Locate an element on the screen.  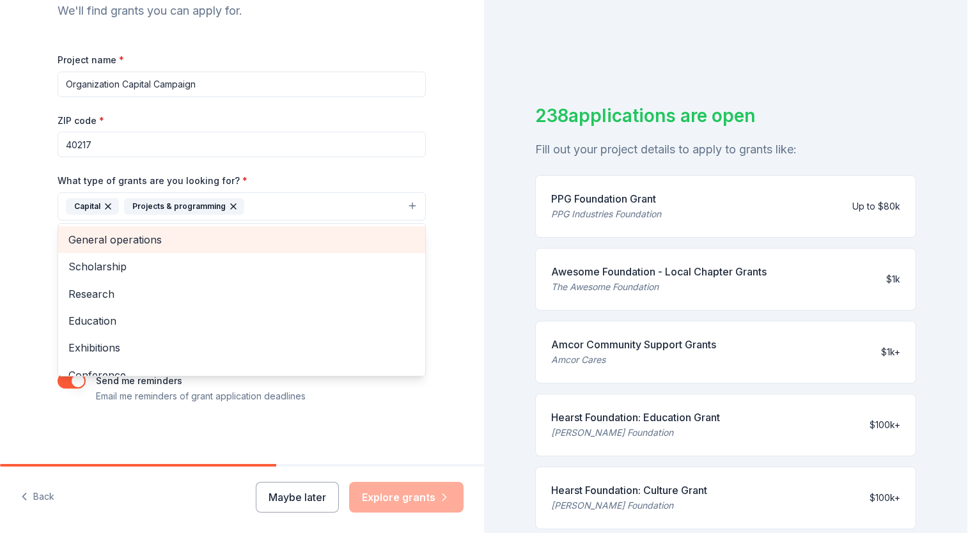
div: Projects & programming is located at coordinates (184, 206).